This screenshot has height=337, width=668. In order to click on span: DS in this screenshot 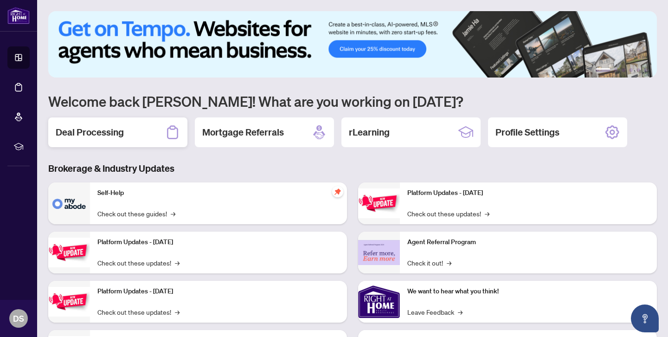, I will do `click(19, 318)`.